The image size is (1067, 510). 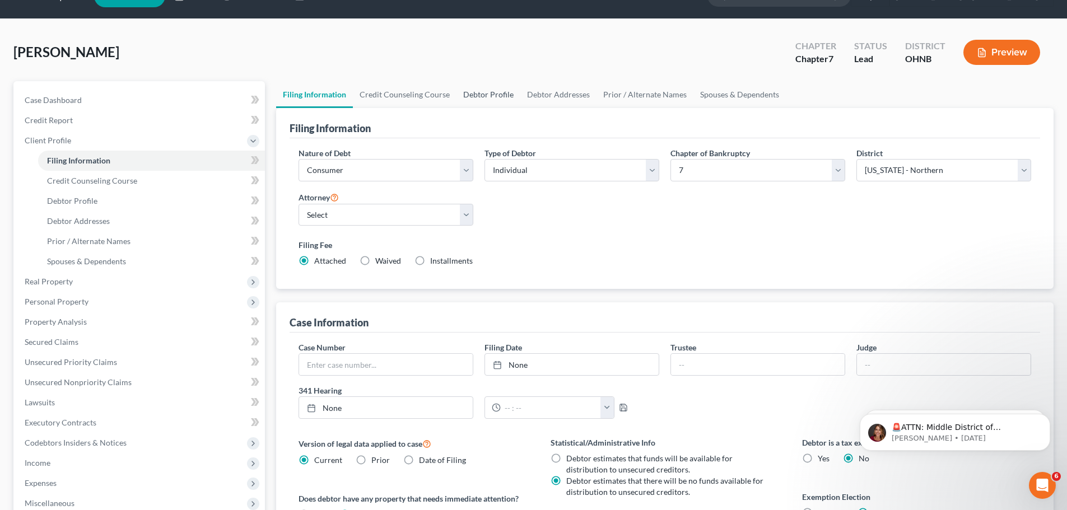 What do you see at coordinates (49, 281) in the screenshot?
I see `span: Real Property` at bounding box center [49, 281].